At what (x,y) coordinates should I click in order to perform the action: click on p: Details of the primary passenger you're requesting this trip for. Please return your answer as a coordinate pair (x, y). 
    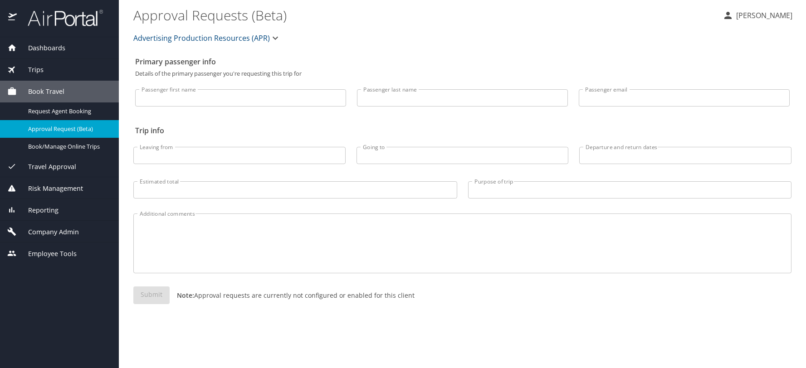
    Looking at the image, I should click on (462, 73).